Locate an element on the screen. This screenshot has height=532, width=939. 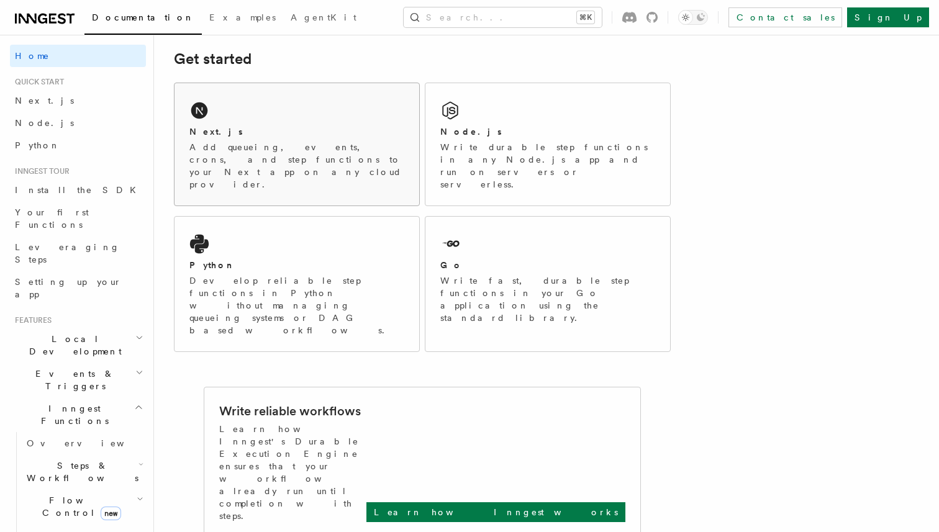
h2: Go is located at coordinates (452, 265).